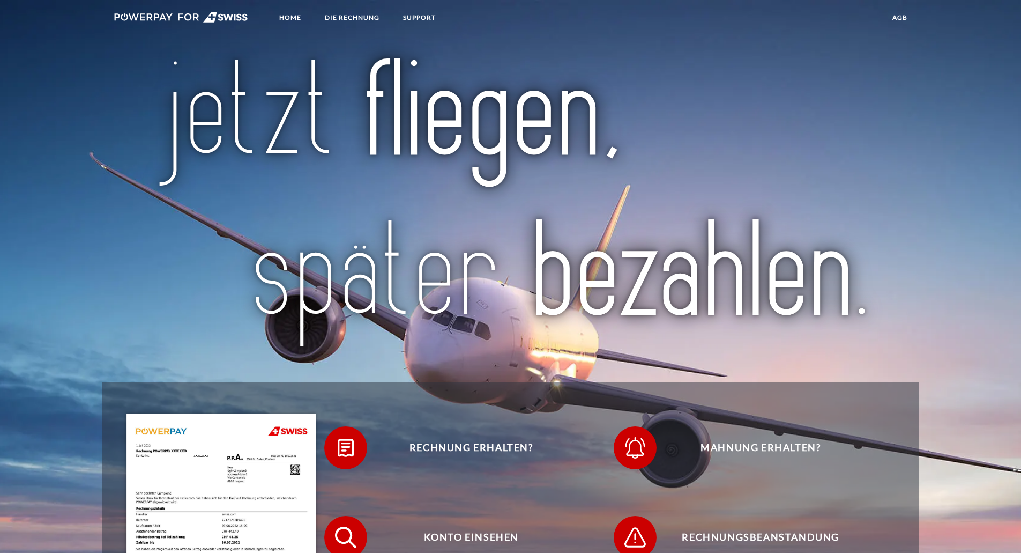 Image resolution: width=1021 pixels, height=553 pixels. What do you see at coordinates (464, 447) in the screenshot?
I see `button: Rechnung erhalten?` at bounding box center [464, 447].